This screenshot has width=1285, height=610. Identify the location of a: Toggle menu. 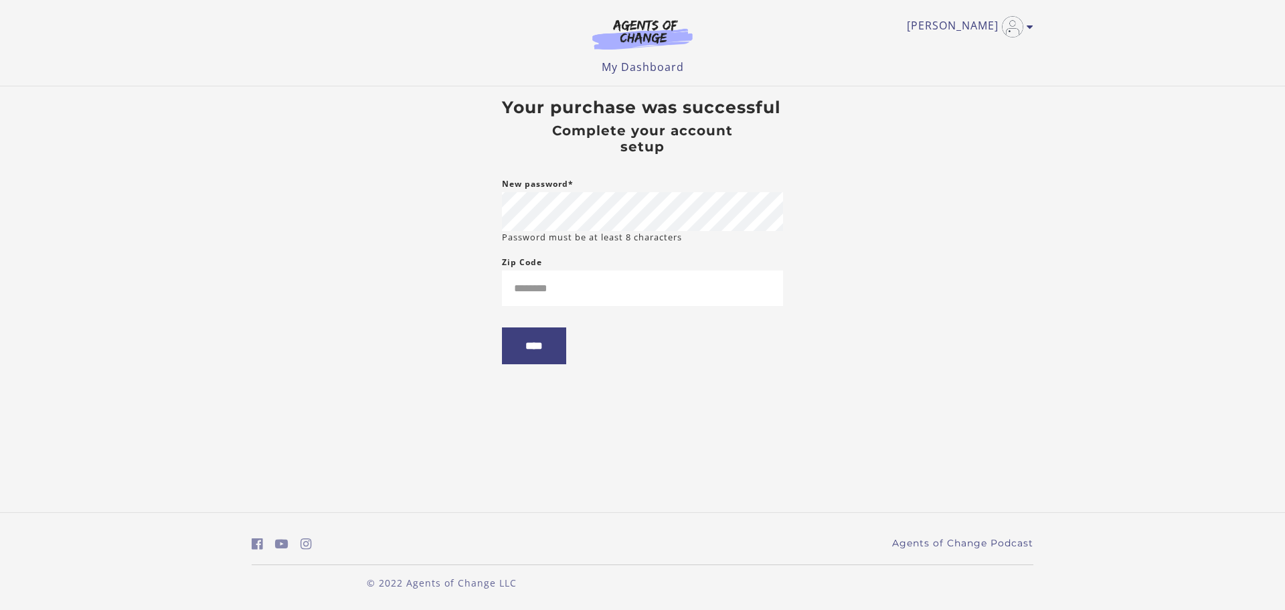
(966, 27).